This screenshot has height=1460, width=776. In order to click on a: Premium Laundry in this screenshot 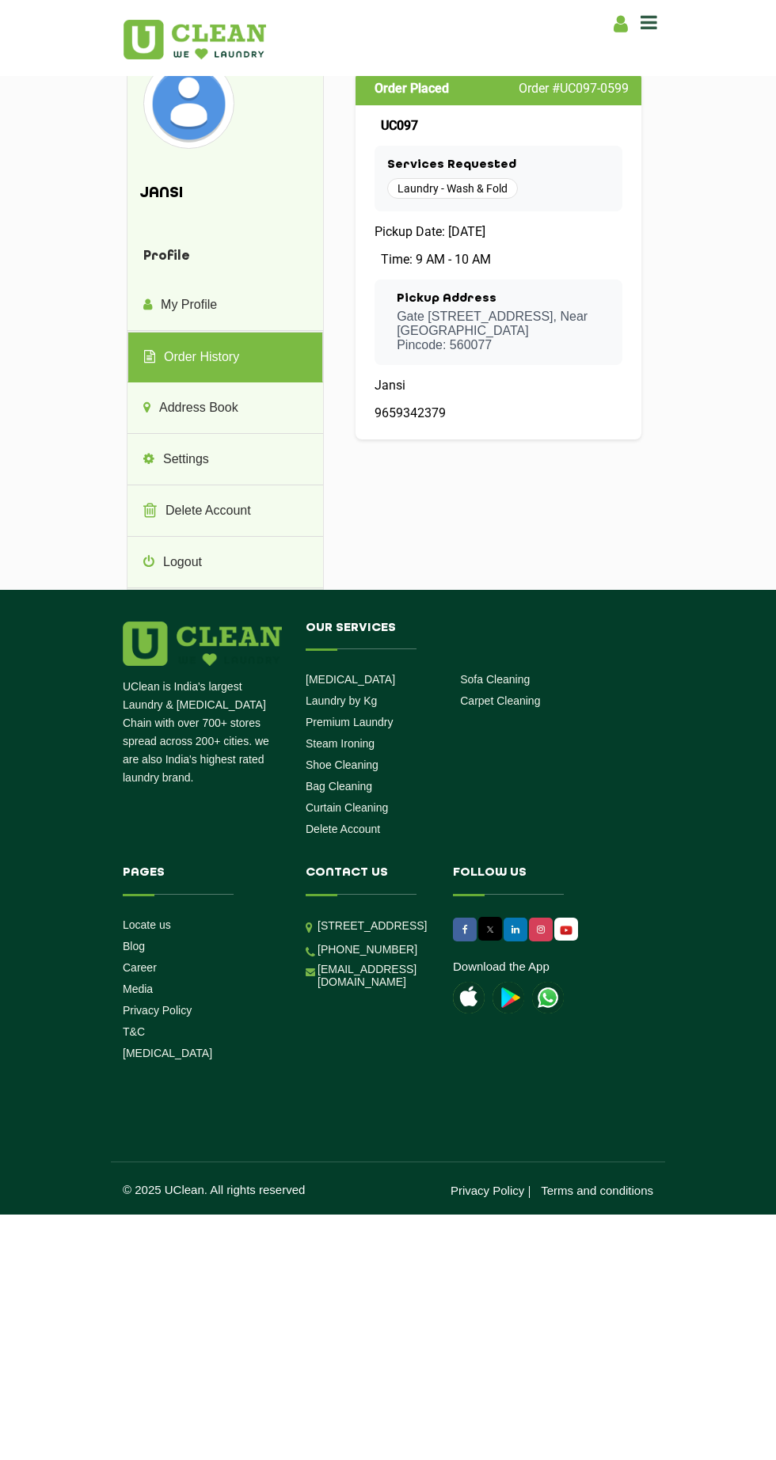, I will do `click(349, 722)`.